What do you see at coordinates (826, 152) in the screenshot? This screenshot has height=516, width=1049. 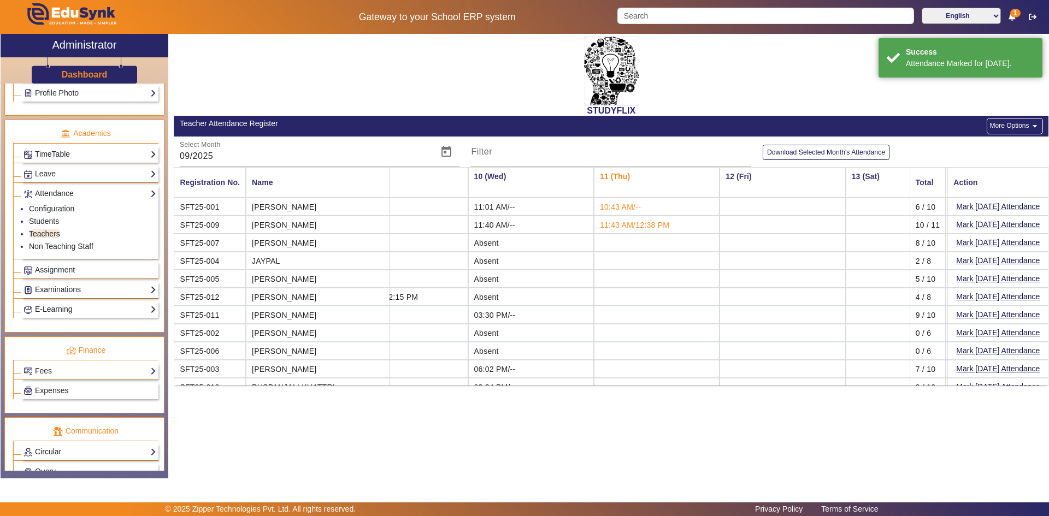 I see `button: Download Selected Month's Attendance` at bounding box center [826, 152].